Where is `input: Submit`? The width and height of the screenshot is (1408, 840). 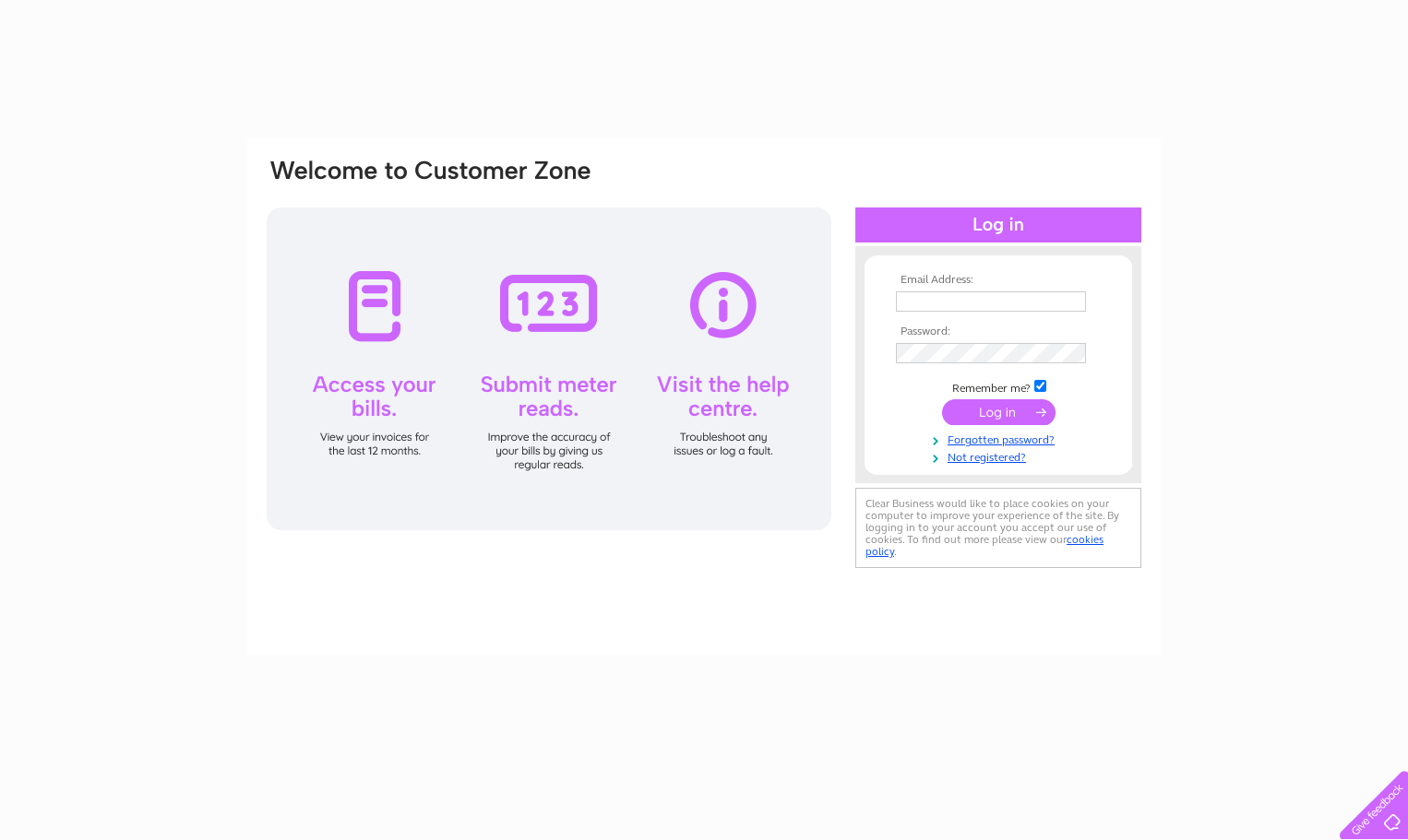 input: Submit is located at coordinates (999, 412).